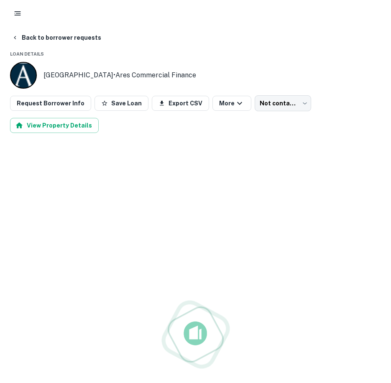 Image resolution: width=391 pixels, height=383 pixels. What do you see at coordinates (156, 75) in the screenshot?
I see `a: Ares Commercial Finance` at bounding box center [156, 75].